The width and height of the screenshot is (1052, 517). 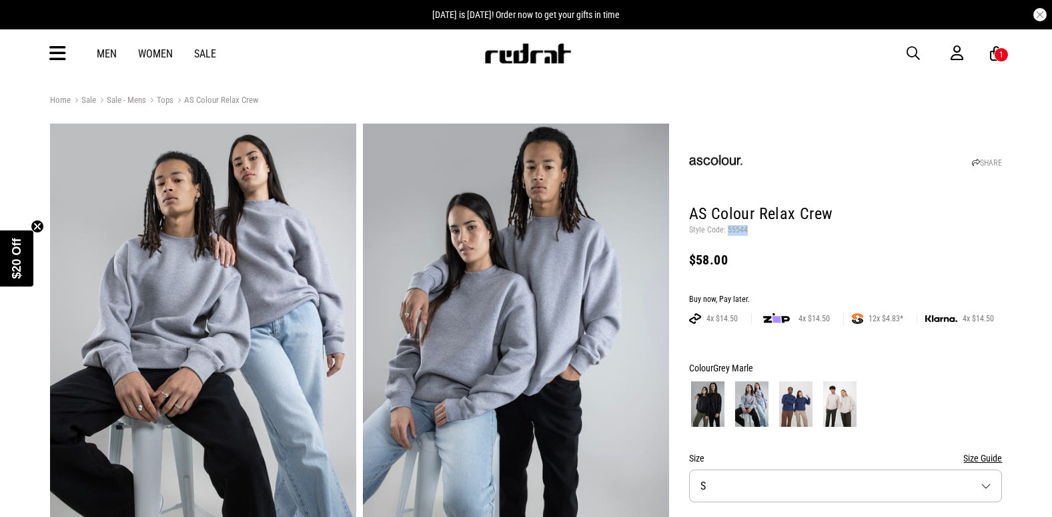 What do you see at coordinates (846, 485) in the screenshot?
I see `button: S` at bounding box center [846, 485].